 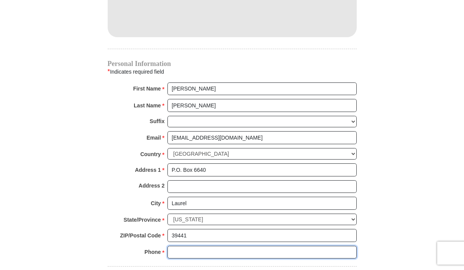 What do you see at coordinates (148, 170) in the screenshot?
I see `strong: Address 1` at bounding box center [148, 170].